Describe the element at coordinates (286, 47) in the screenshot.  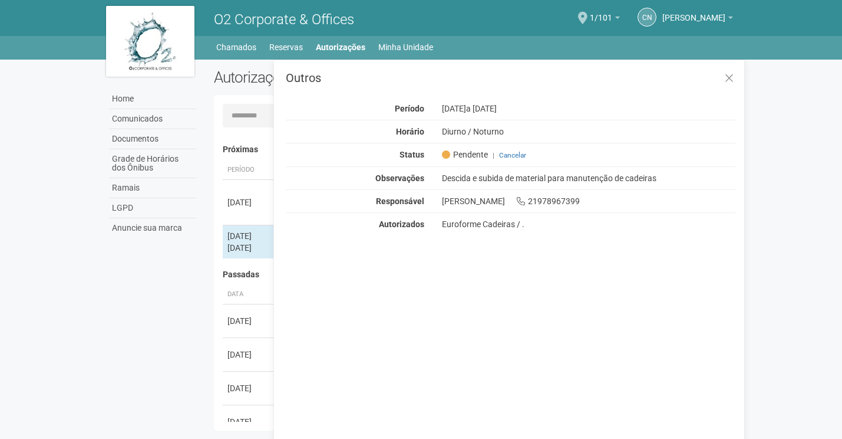
I see `a: Reservas` at that location.